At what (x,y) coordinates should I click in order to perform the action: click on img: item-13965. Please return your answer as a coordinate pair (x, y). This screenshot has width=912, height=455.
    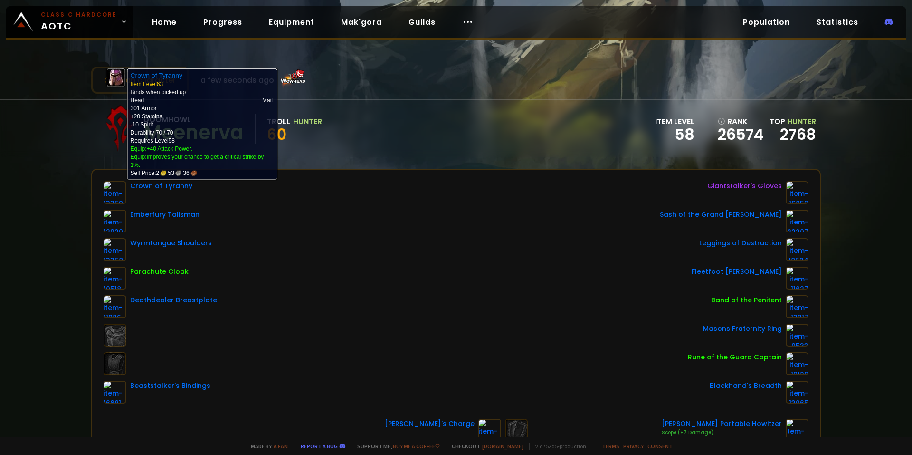
    Looking at the image, I should click on (797, 392).